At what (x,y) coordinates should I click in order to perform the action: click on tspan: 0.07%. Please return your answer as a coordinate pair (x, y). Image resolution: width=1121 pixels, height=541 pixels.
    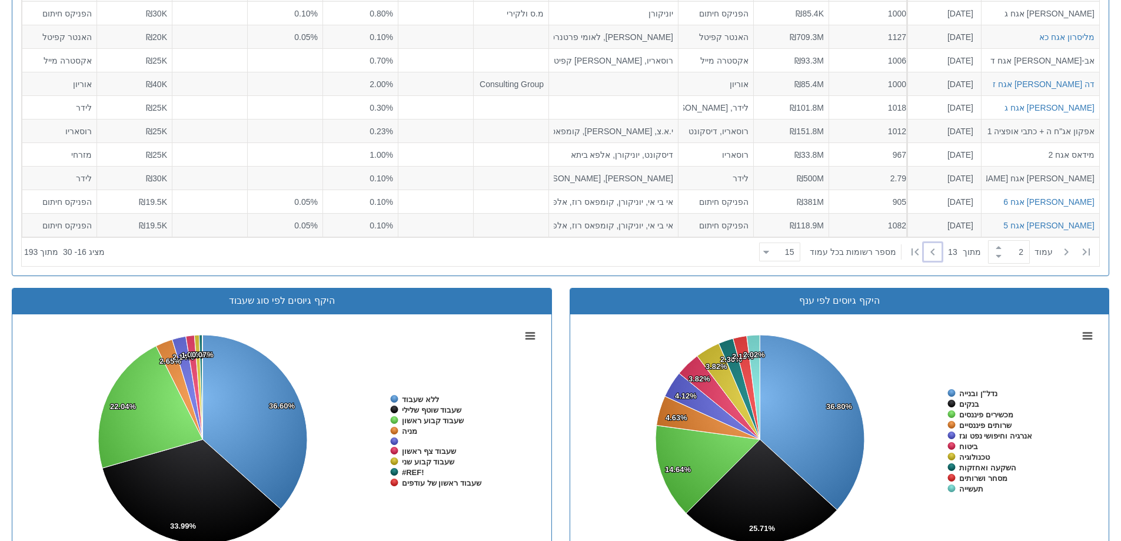
    Looking at the image, I should click on (202, 354).